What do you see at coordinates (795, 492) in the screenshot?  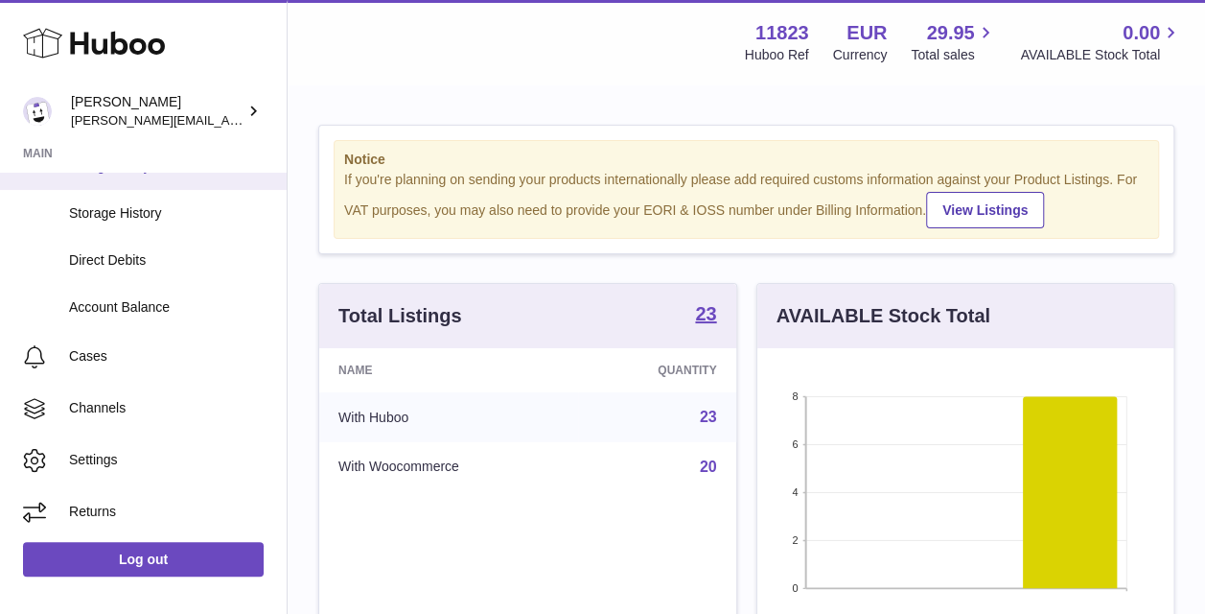 I see `text: 4` at bounding box center [795, 492].